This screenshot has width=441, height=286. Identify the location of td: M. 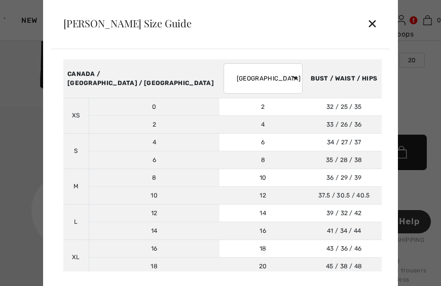
(76, 186).